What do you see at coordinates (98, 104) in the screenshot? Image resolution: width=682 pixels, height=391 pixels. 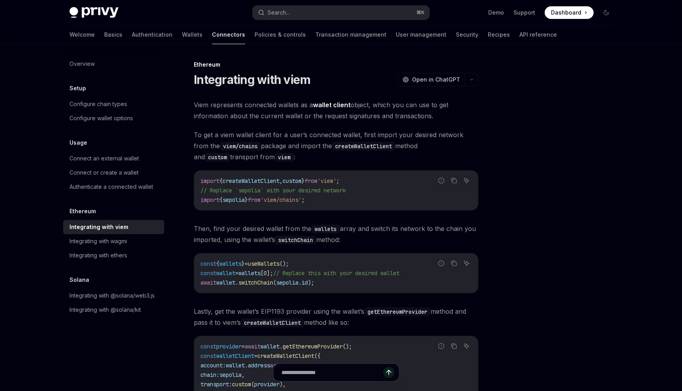 I see `div: Configure chain types` at bounding box center [98, 104].